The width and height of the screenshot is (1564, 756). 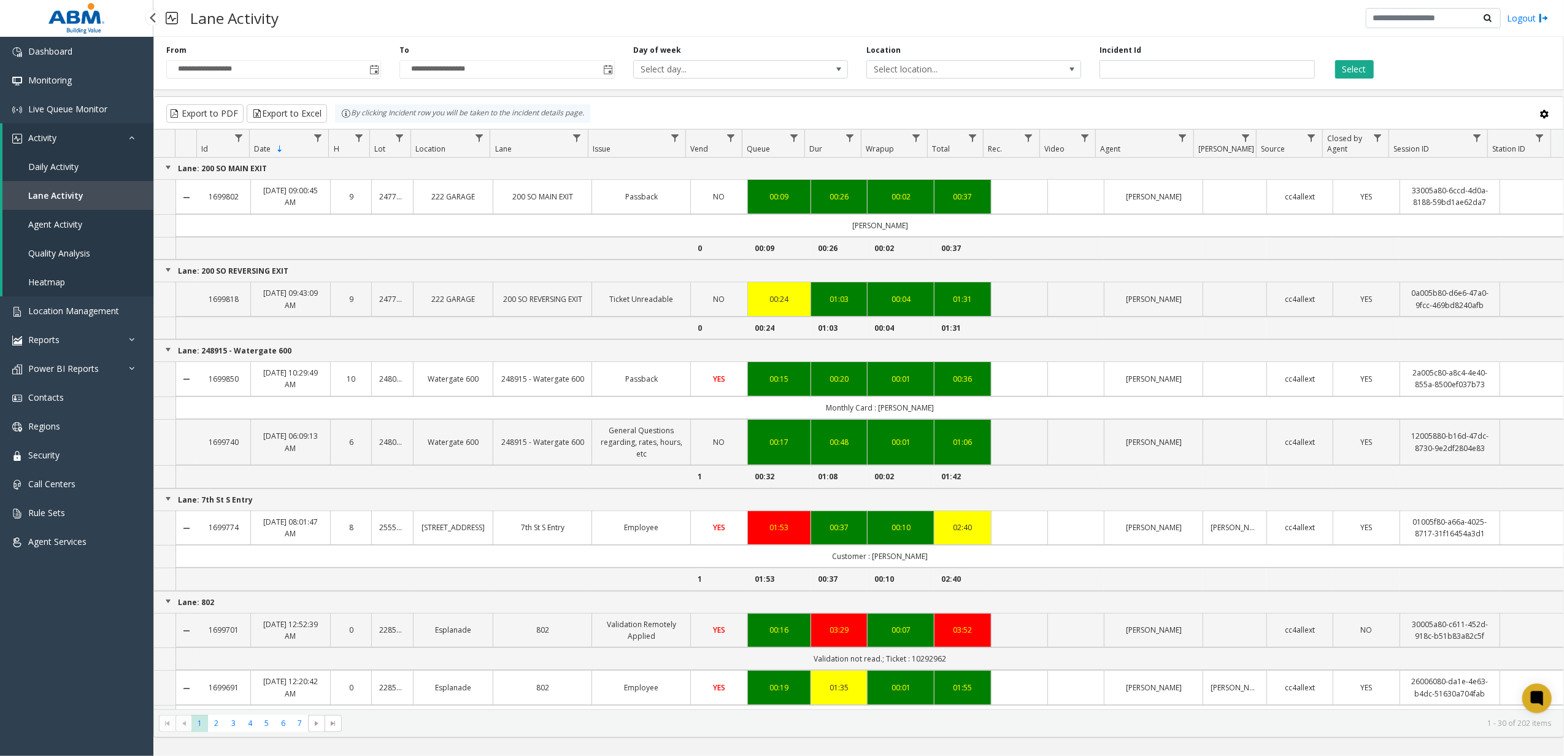 What do you see at coordinates (392, 442) in the screenshot?
I see `a: 24801915` at bounding box center [392, 442].